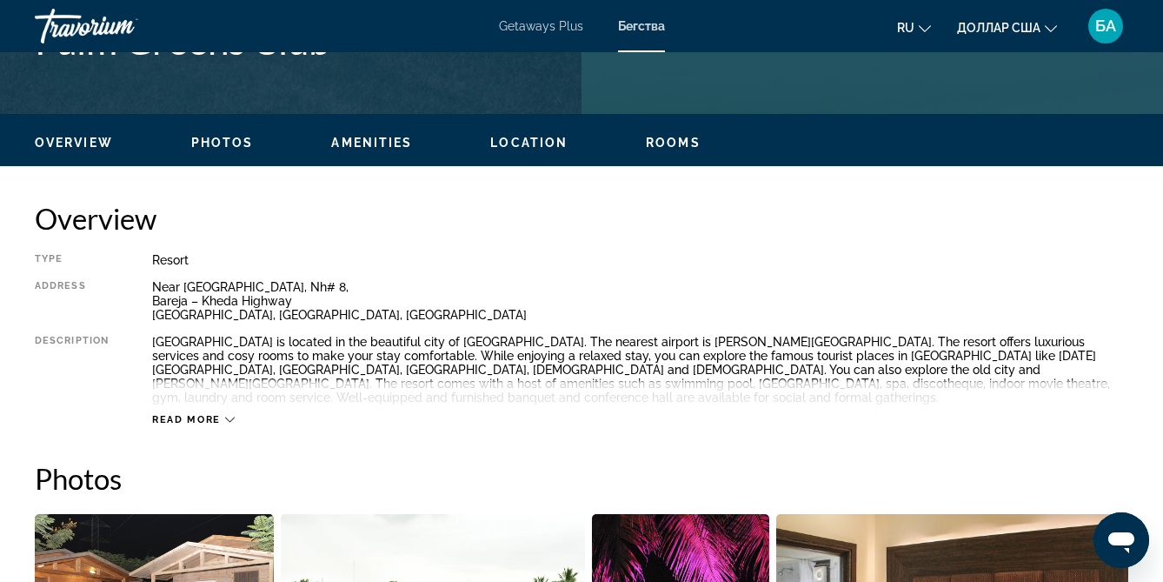 Image resolution: width=1163 pixels, height=582 pixels. I want to click on font: БА, so click(1106, 25).